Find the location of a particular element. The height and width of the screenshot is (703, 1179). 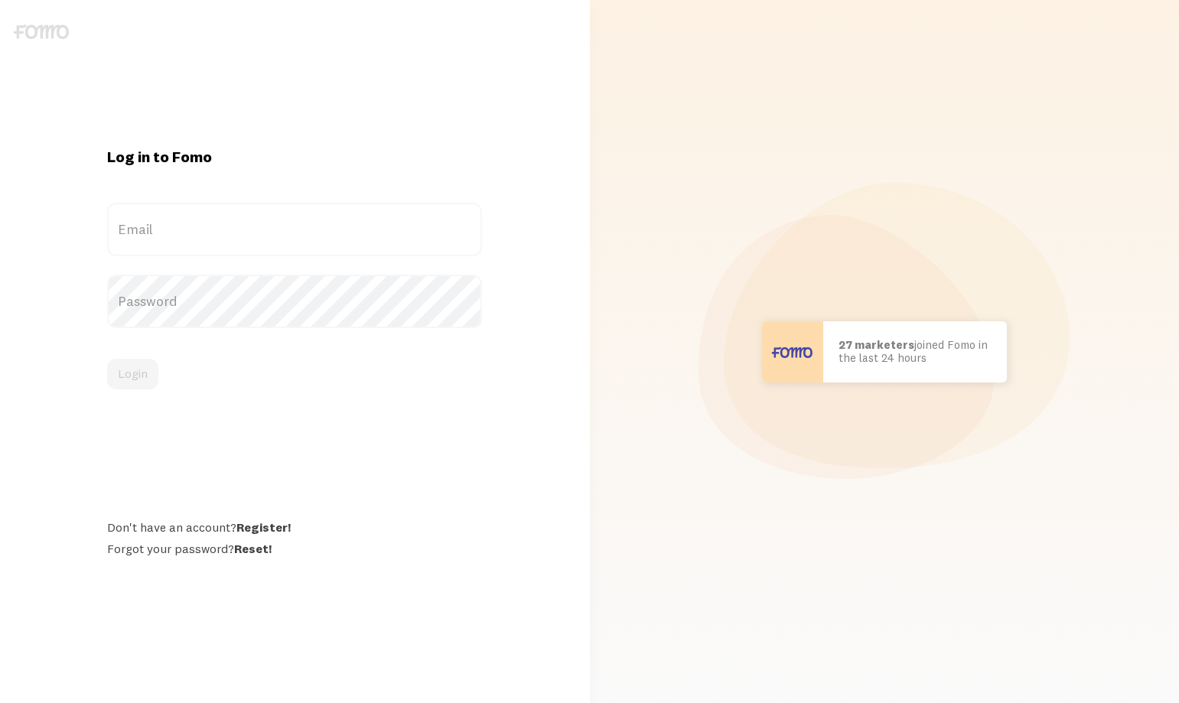

div: Don't have an account? is located at coordinates (295, 527).